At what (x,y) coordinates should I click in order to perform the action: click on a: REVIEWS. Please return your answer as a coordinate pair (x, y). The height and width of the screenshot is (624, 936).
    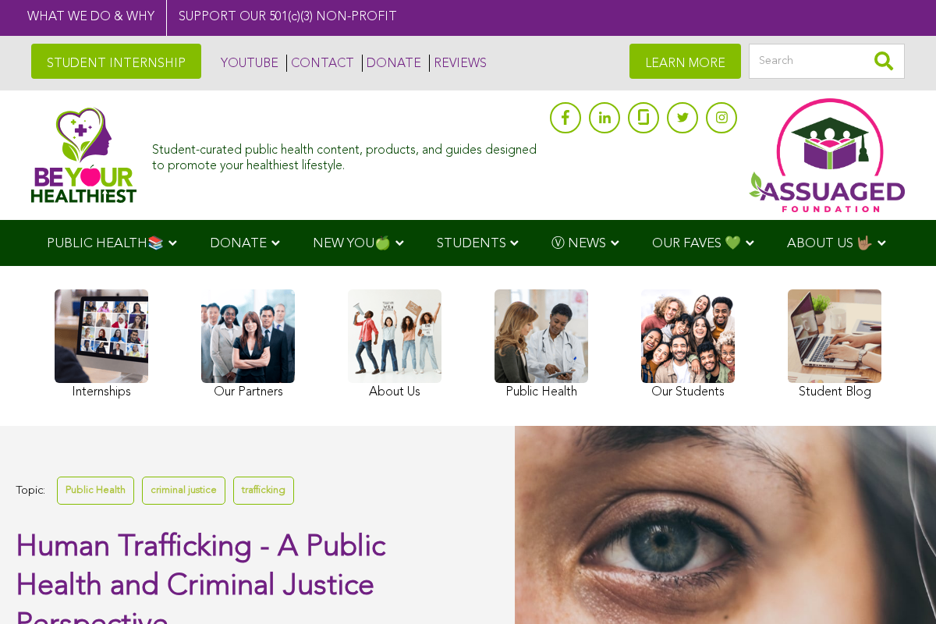
    Looking at the image, I should click on (458, 63).